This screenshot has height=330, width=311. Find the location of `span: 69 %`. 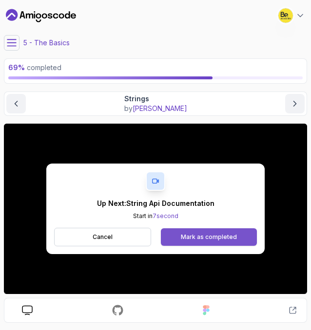

span: 69 % is located at coordinates (17, 67).